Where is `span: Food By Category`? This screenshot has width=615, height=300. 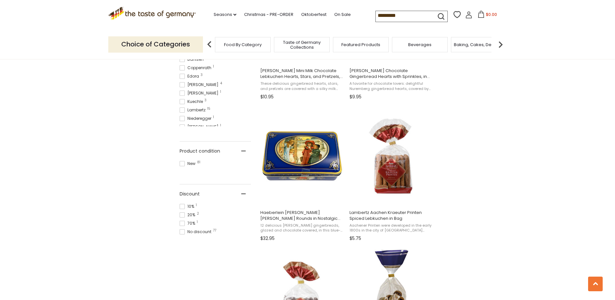
span: Food By Category is located at coordinates (243, 44).